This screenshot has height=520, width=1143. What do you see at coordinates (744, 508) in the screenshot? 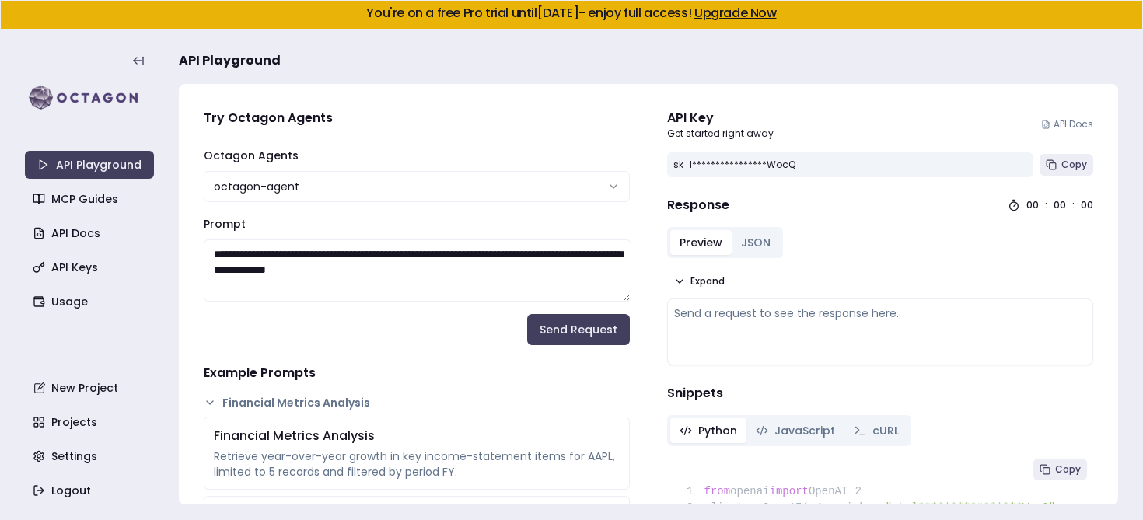
I see `span: client = OpenAI(` at bounding box center [744, 508].